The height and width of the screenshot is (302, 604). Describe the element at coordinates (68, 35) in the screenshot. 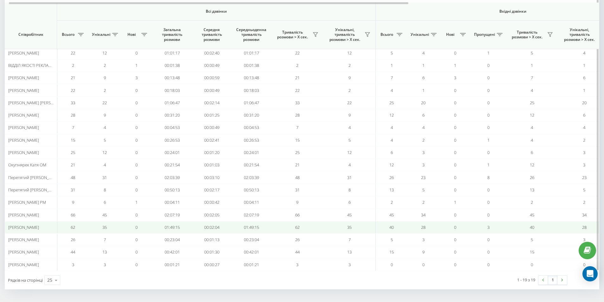

I see `span: Всього` at that location.